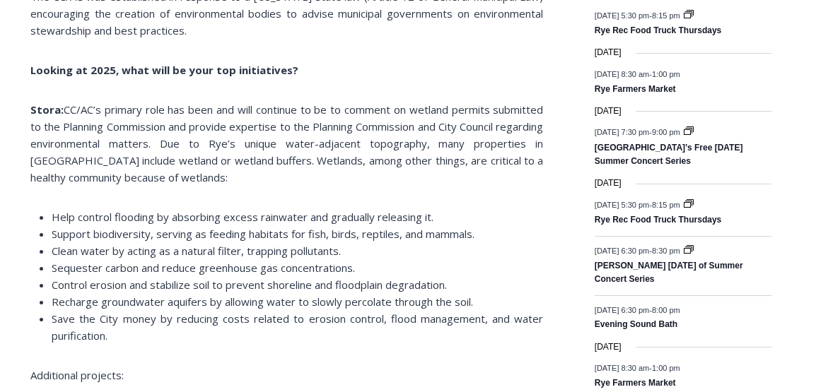 The image size is (816, 392). What do you see at coordinates (286, 375) in the screenshot?
I see `p: Additional projects:` at bounding box center [286, 375].